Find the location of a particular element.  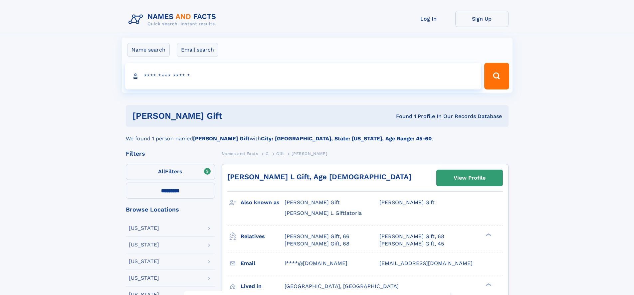

a: Sign Up is located at coordinates (482, 19).